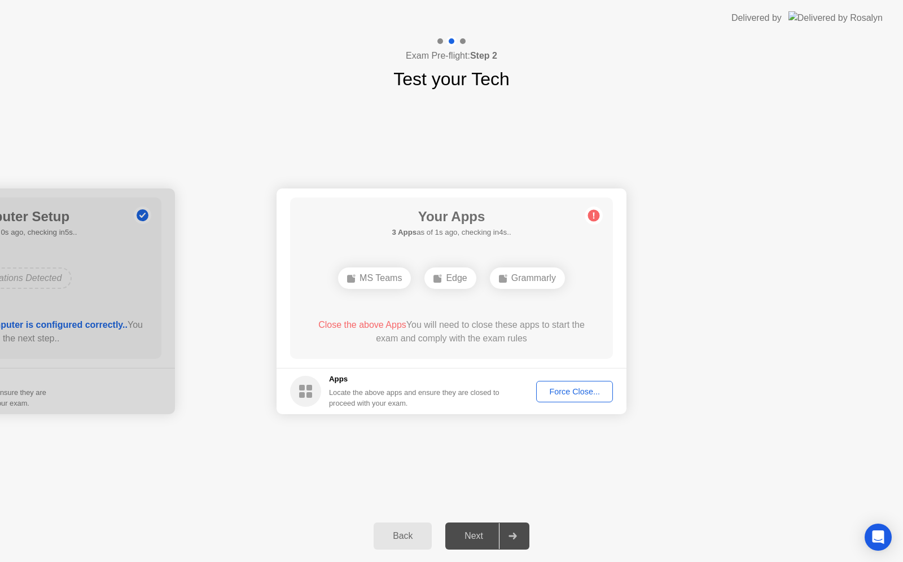 The height and width of the screenshot is (562, 903). I want to click on div: Back, so click(403, 536).